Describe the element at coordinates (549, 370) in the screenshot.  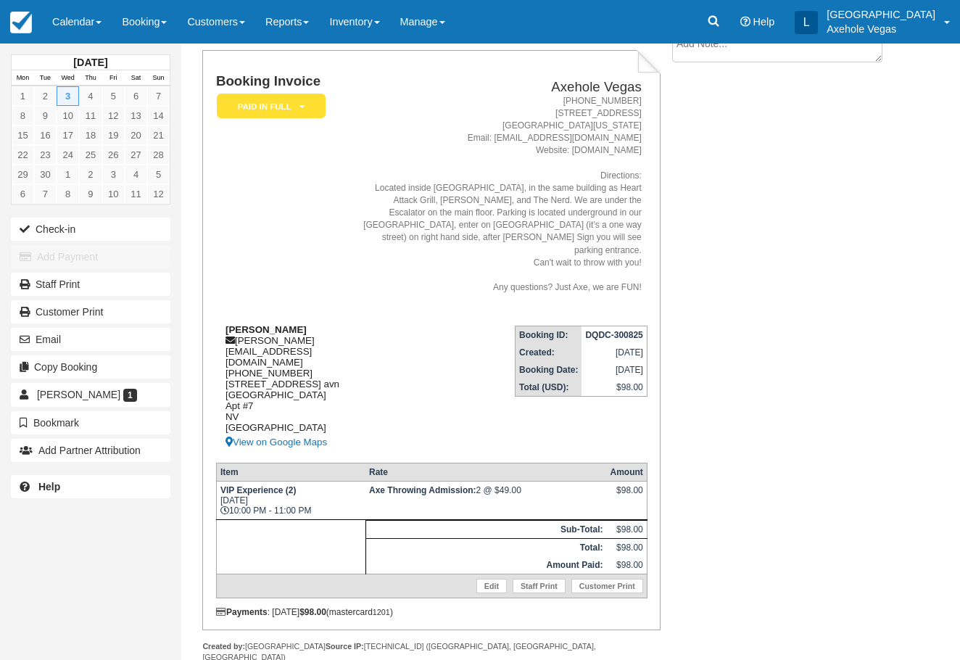
I see `th: Booking Date:` at that location.